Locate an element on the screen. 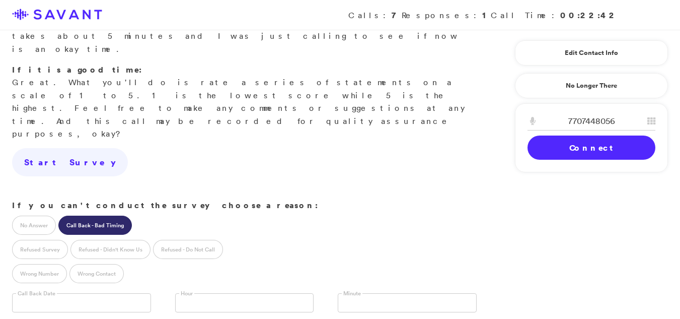  a: Edit Contact Info is located at coordinates (591, 53).